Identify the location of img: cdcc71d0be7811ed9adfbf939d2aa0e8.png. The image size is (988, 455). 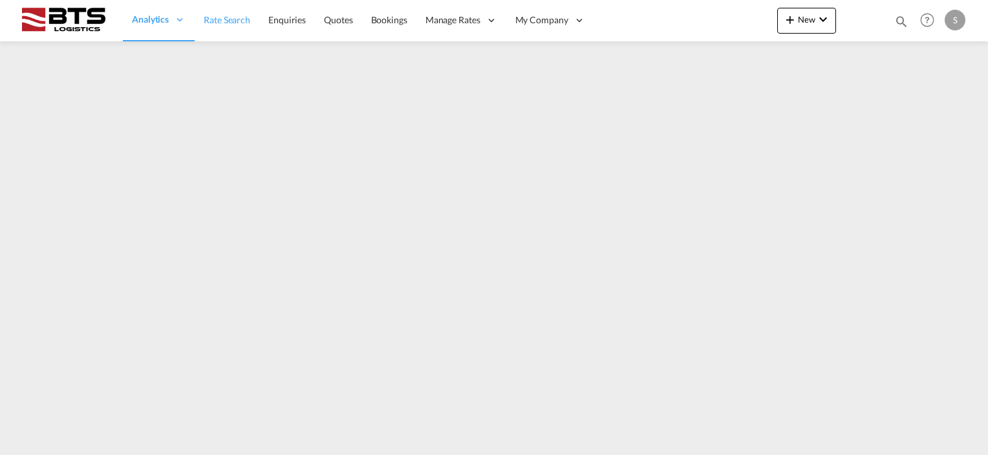
(63, 20).